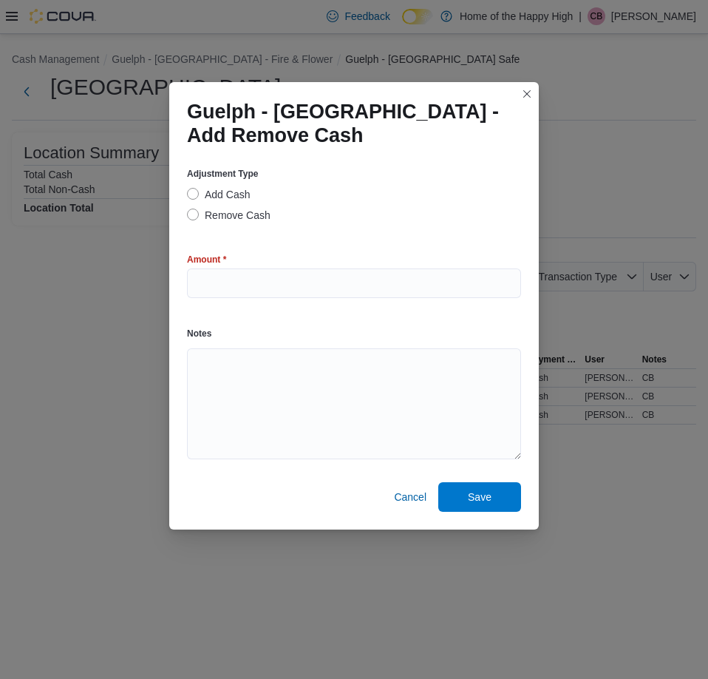 This screenshot has height=679, width=708. Describe the element at coordinates (223, 174) in the screenshot. I see `label: Adjustment Type` at that location.